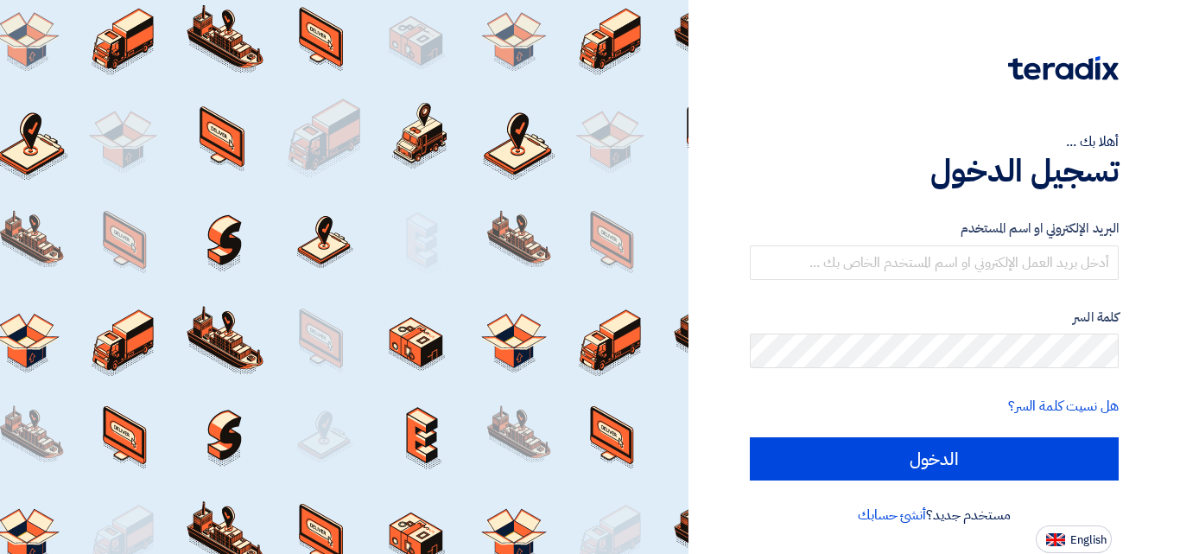  What do you see at coordinates (1074, 539) in the screenshot?
I see `button: English` at bounding box center [1074, 539].